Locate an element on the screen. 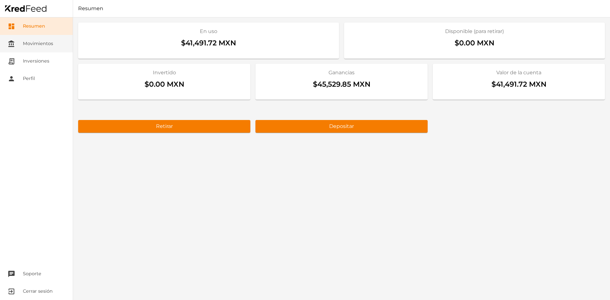  img: Home is located at coordinates (26, 9).